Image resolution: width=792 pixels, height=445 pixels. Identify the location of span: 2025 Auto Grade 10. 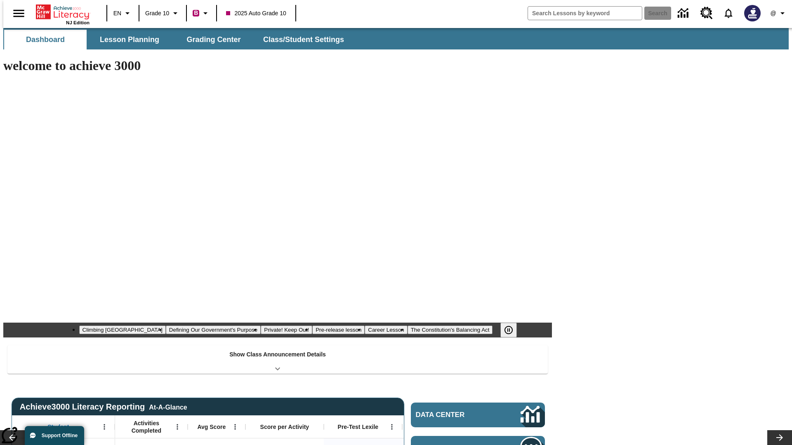
(256, 13).